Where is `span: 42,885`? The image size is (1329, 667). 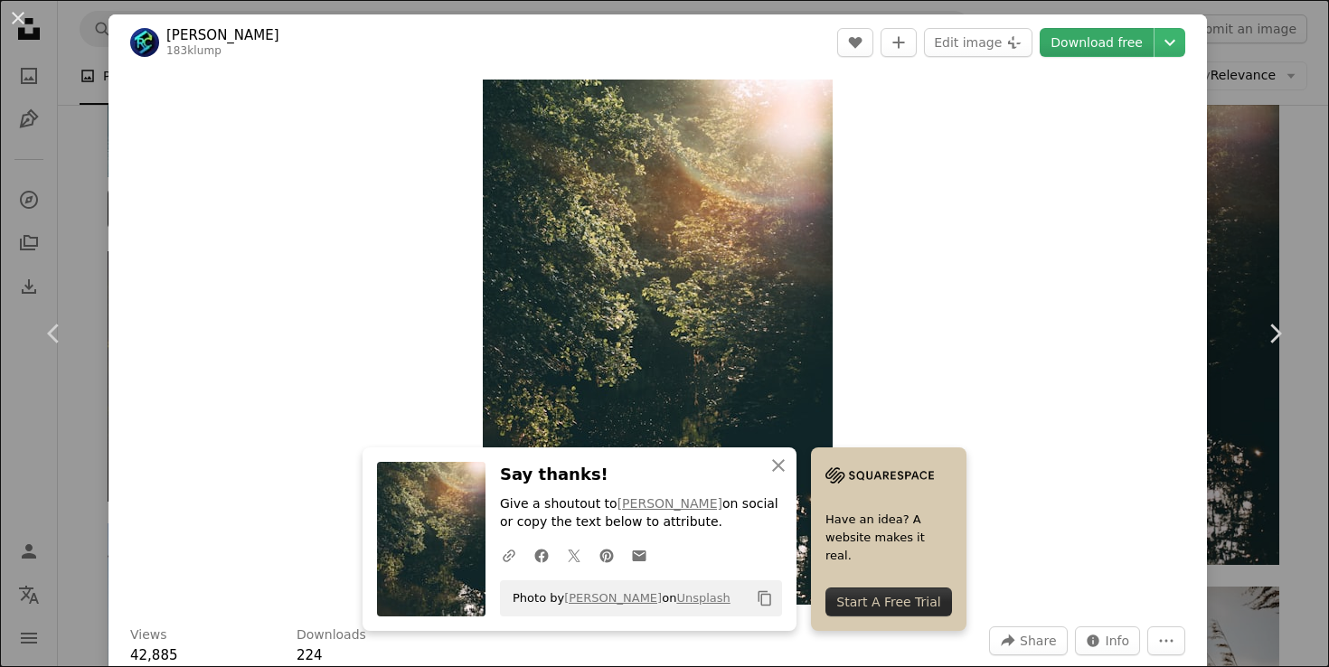
span: 42,885 is located at coordinates (154, 656).